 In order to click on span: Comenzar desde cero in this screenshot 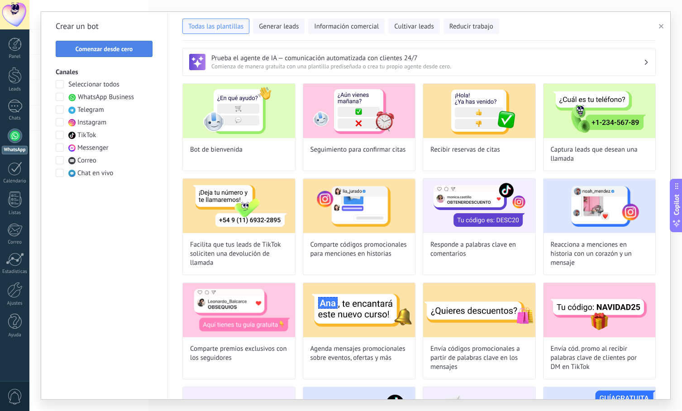, I will do `click(104, 49)`.